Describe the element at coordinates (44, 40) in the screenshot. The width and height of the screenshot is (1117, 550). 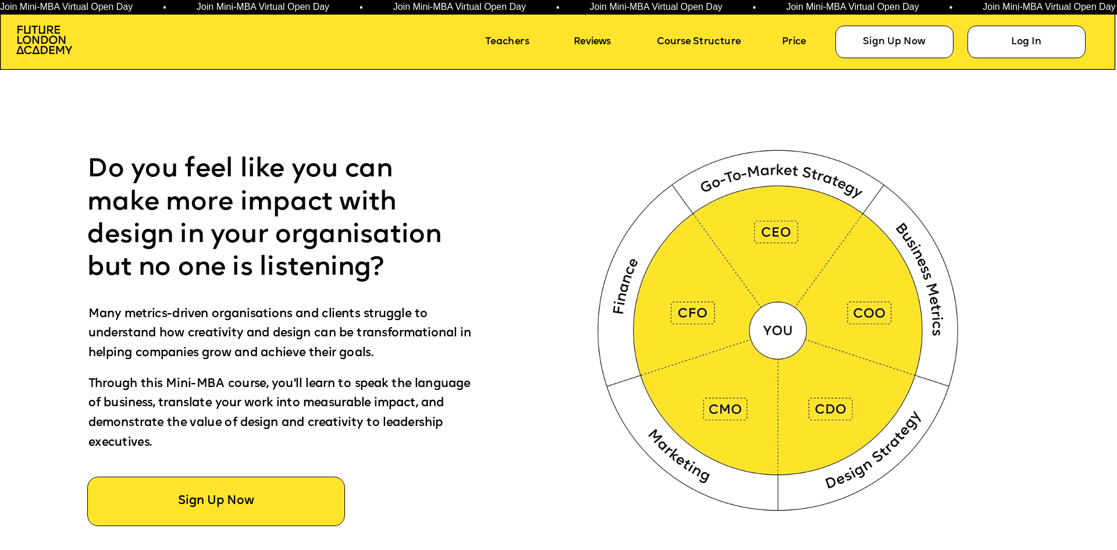
I see `img: image-aac980e9-41de-4c2d-a048-f29dd30a0068.png` at that location.